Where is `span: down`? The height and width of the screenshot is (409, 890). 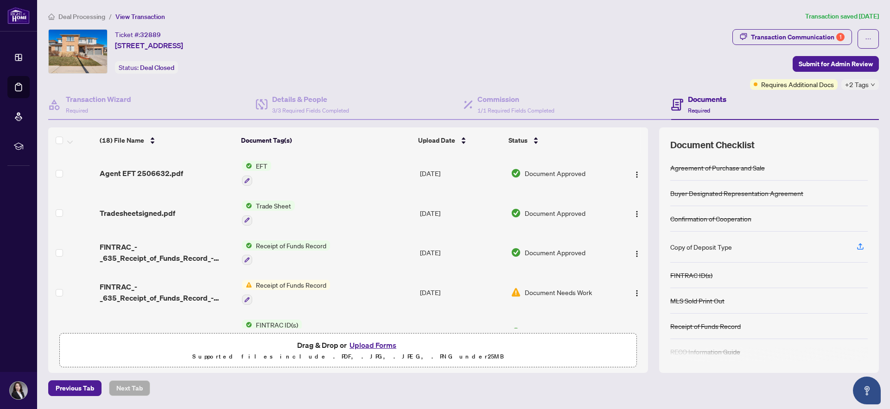 span: down is located at coordinates (873, 85).